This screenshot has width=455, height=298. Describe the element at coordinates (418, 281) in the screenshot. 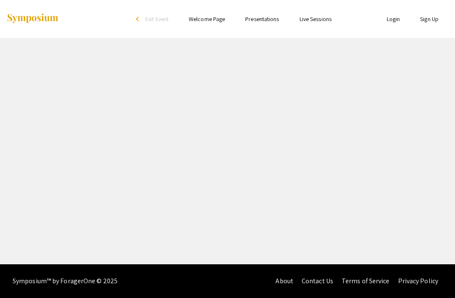

I see `a: Privacy Policy` at that location.